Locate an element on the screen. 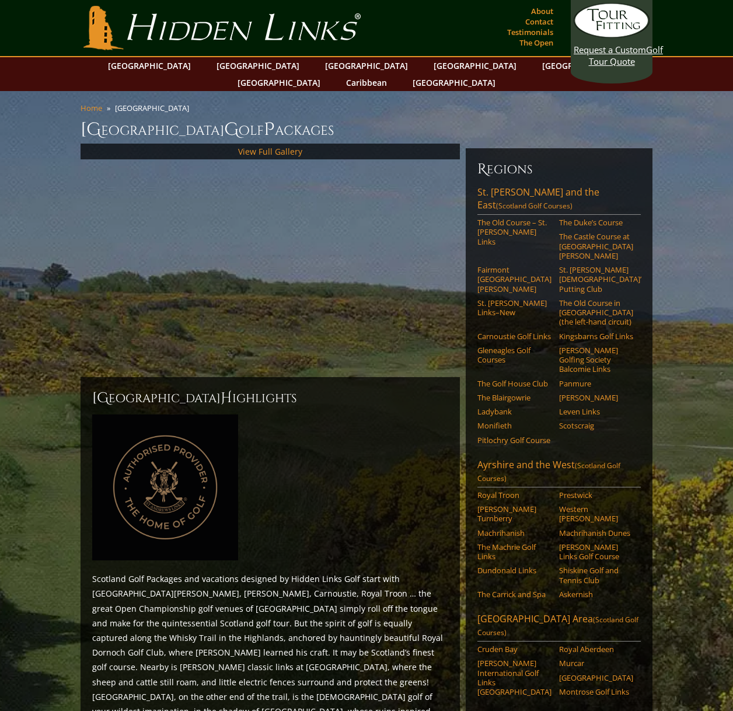  a: Machrihanish Dunes is located at coordinates (596, 533).